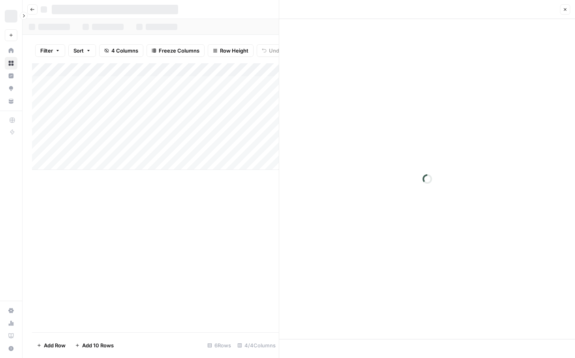 This screenshot has width=575, height=358. What do you see at coordinates (11, 101) in the screenshot?
I see `a: Your Data` at bounding box center [11, 101].